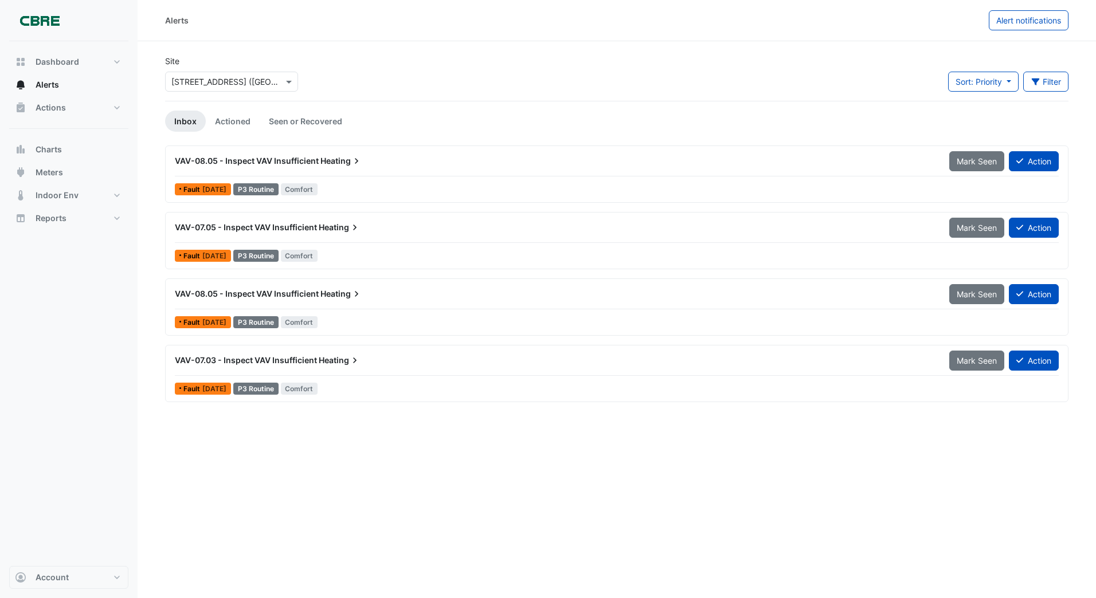  I want to click on span: Account, so click(52, 578).